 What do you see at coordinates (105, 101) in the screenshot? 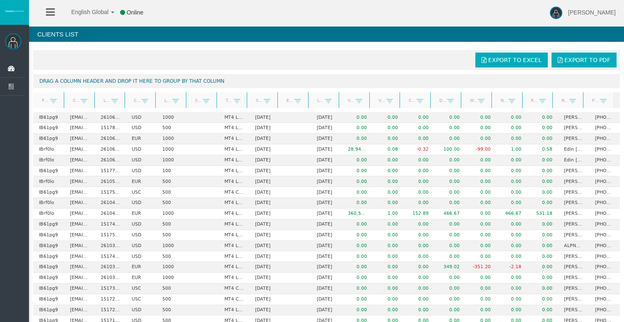
I see `a: Login` at bounding box center [105, 101].